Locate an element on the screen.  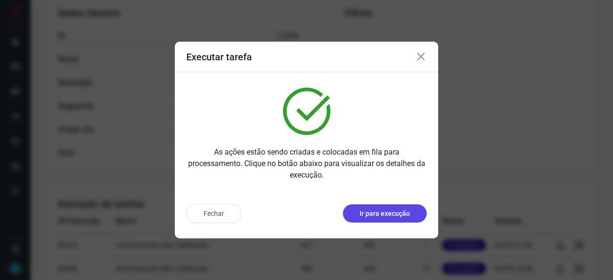
button: Fechar is located at coordinates (213, 213).